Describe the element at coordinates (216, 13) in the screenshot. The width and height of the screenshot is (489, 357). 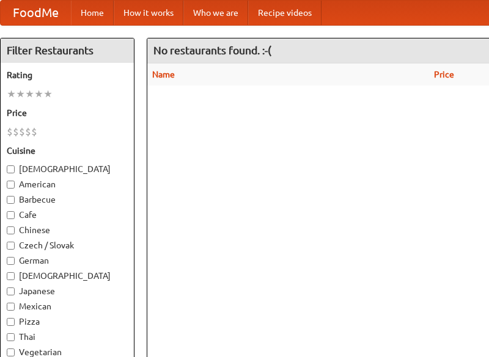
I see `a: Who we are` at that location.